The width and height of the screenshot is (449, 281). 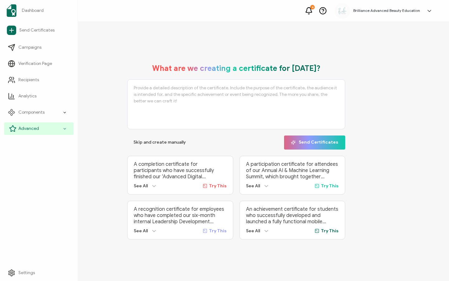 I want to click on a: Verification Page, so click(x=39, y=64).